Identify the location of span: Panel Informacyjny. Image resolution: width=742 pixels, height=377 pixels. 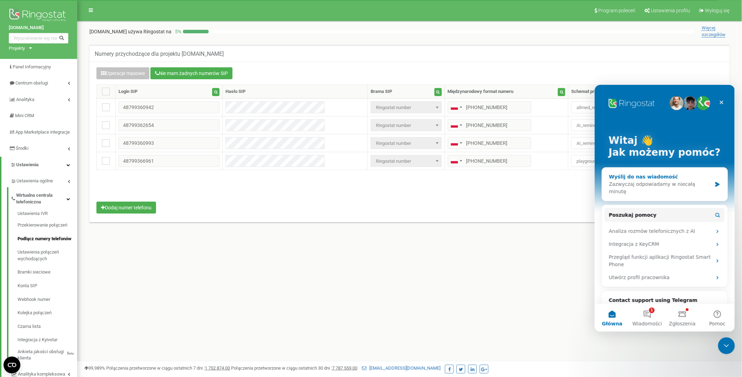
(32, 67).